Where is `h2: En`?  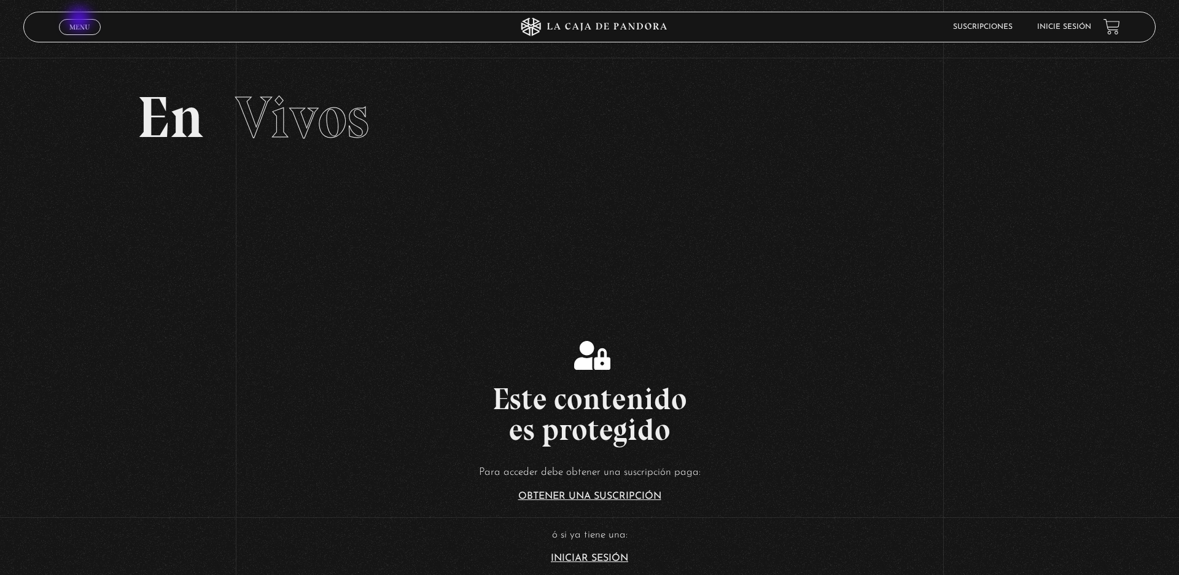
h2: En is located at coordinates (589, 117).